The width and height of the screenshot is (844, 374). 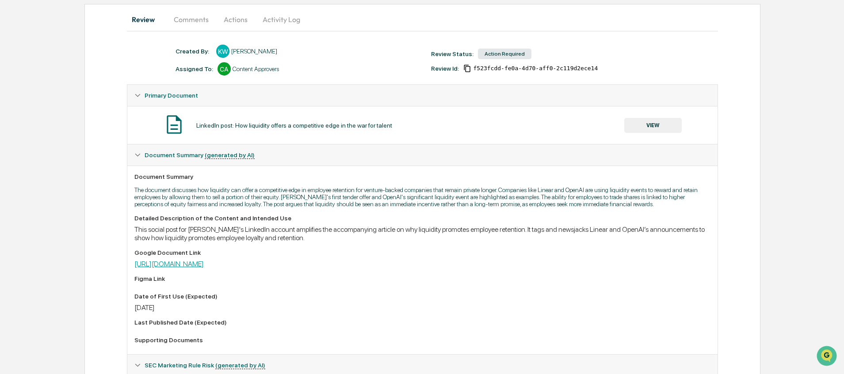 I want to click on div: Google Document Link, so click(x=422, y=253).